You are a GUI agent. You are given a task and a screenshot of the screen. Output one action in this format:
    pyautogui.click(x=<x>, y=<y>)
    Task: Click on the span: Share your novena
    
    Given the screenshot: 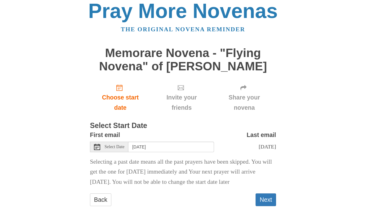 What is the action you would take?
    pyautogui.click(x=244, y=103)
    